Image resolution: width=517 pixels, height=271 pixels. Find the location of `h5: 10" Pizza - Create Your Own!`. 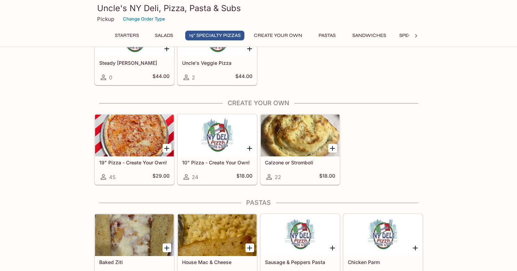

h5: 10" Pizza - Create Your Own! is located at coordinates (217, 162).